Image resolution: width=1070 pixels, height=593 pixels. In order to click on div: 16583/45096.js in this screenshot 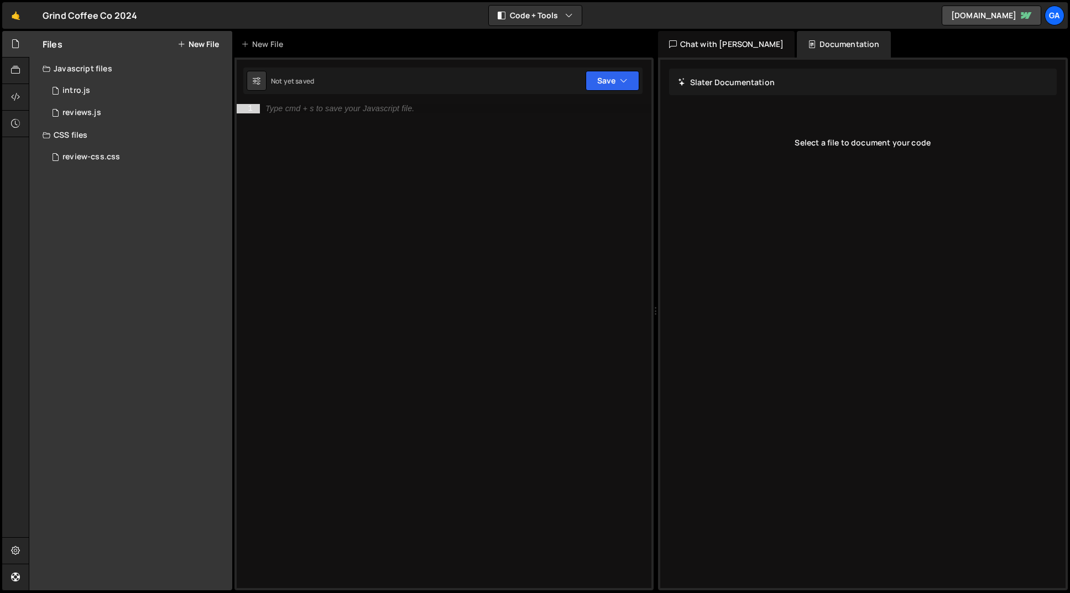, I will do `click(137, 113)`.